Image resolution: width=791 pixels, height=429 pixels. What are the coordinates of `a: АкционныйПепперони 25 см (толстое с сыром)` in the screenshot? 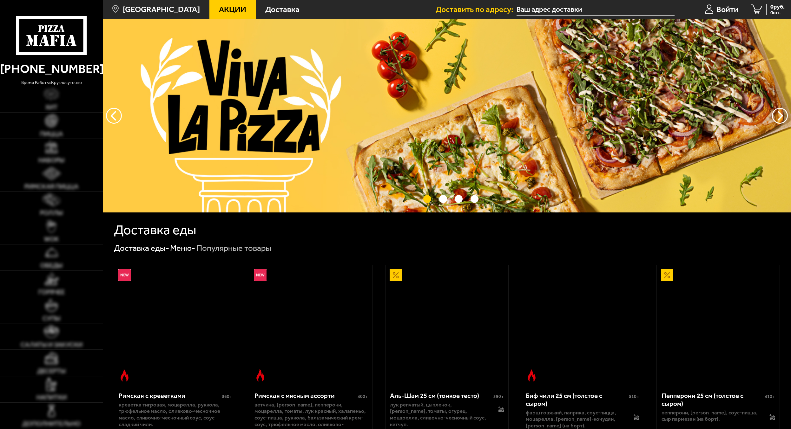 It's located at (718, 326).